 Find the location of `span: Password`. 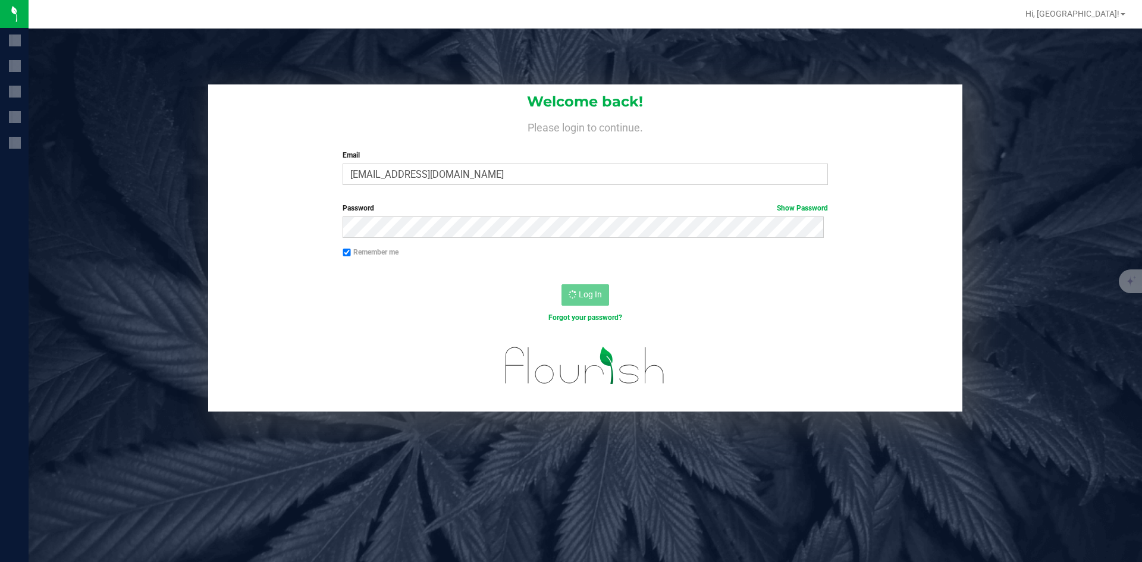

span: Password is located at coordinates (358, 208).